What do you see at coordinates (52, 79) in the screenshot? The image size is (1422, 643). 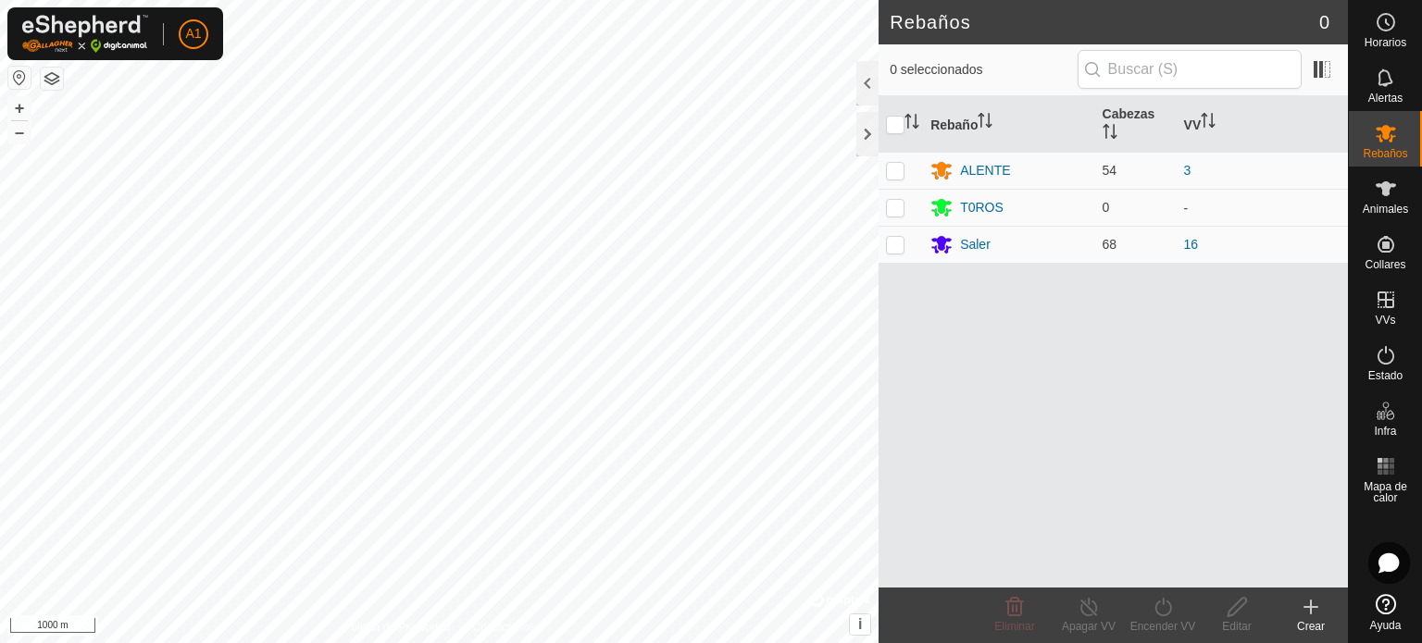 I see `button: Capas del Mapa` at bounding box center [52, 79].